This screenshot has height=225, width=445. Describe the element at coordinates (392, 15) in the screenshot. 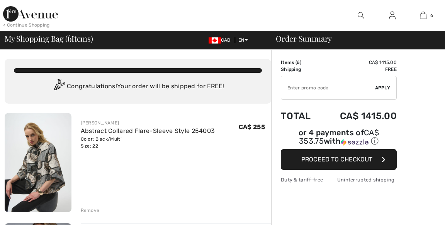

I see `img: My Info` at that location.